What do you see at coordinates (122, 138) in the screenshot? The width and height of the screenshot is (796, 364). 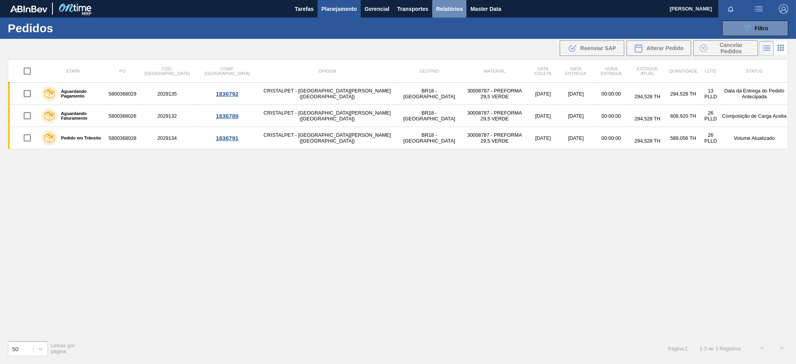 I see `td: 5800368028` at bounding box center [122, 138].